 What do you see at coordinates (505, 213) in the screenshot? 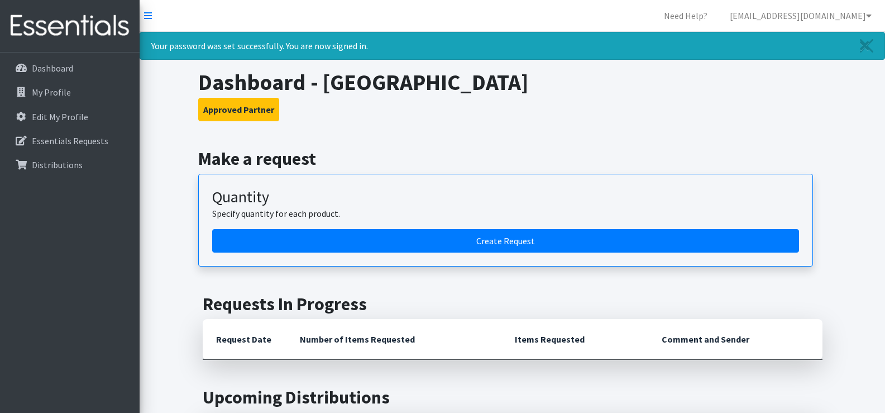
I see `p: Specify quantity for each product.` at bounding box center [505, 213].